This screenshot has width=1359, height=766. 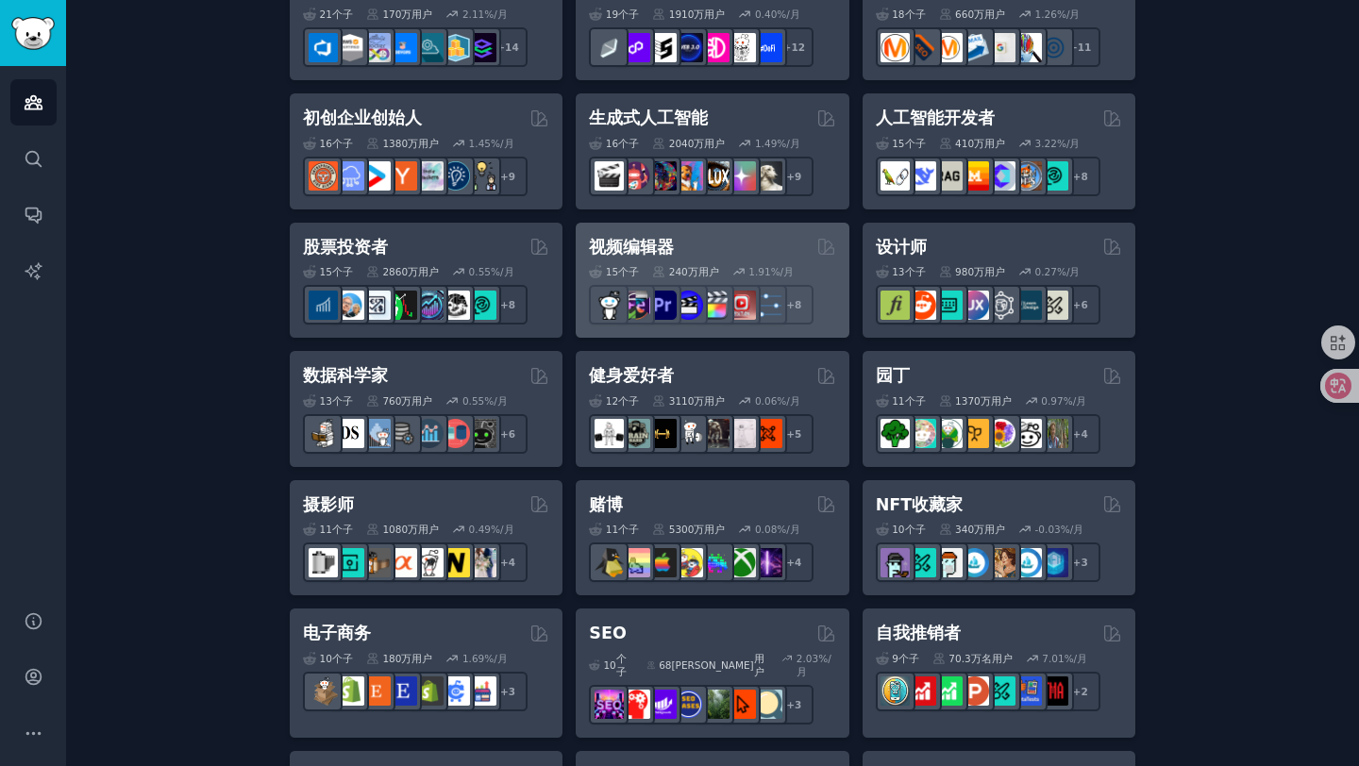 What do you see at coordinates (400, 272) in the screenshot?
I see `font: 2860万` at bounding box center [400, 272].